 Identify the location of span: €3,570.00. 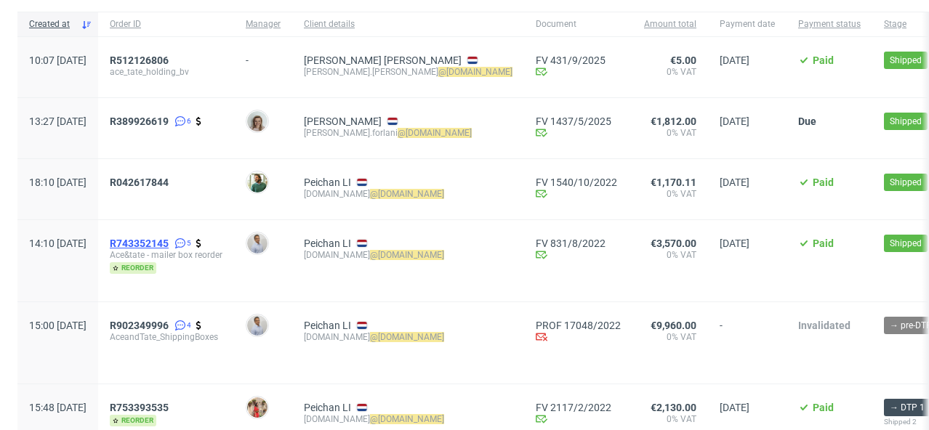
(673, 244).